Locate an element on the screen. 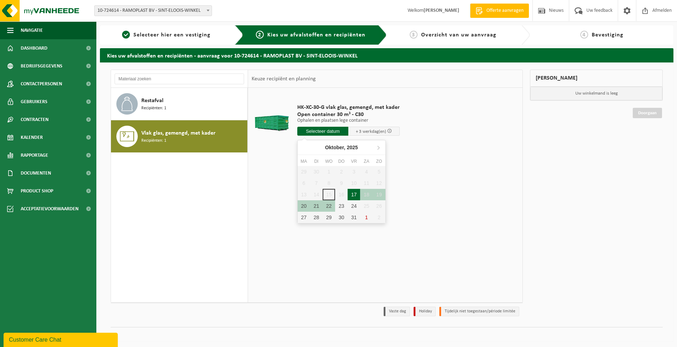 This screenshot has height=347, width=677. span: Offerte aanvragen is located at coordinates (505, 11).